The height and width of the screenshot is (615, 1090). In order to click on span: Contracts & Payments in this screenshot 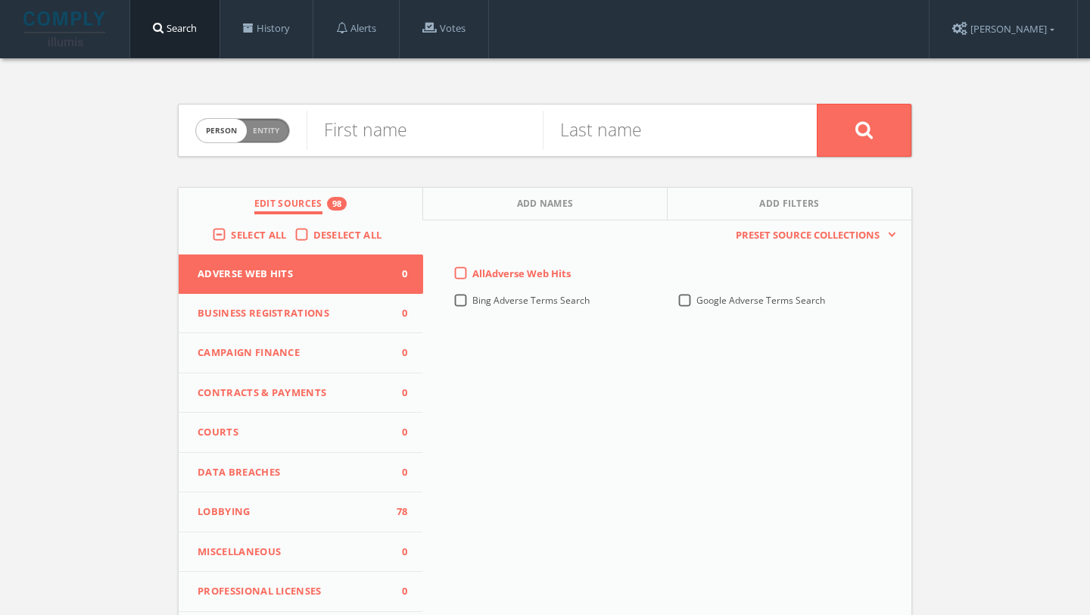, I will do `click(291, 393)`.